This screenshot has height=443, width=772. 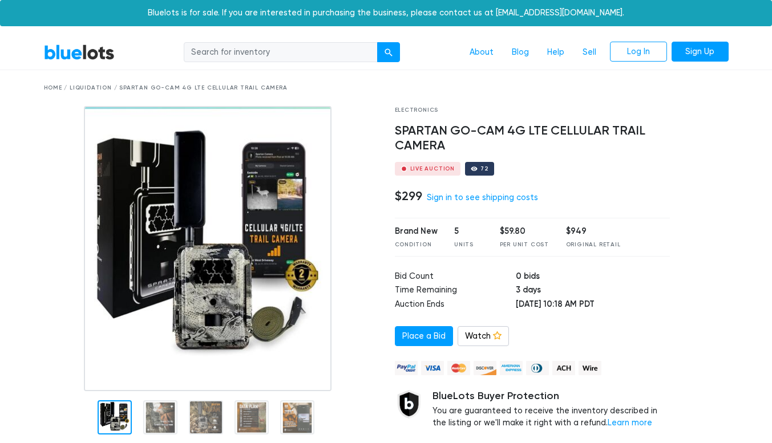 What do you see at coordinates (459, 368) in the screenshot?
I see `img: mastercard-42073d1d8d11d6635de4c079ffdb20a4f30a903dc55d1612383a1b395dd17f39.png` at bounding box center [459, 368].